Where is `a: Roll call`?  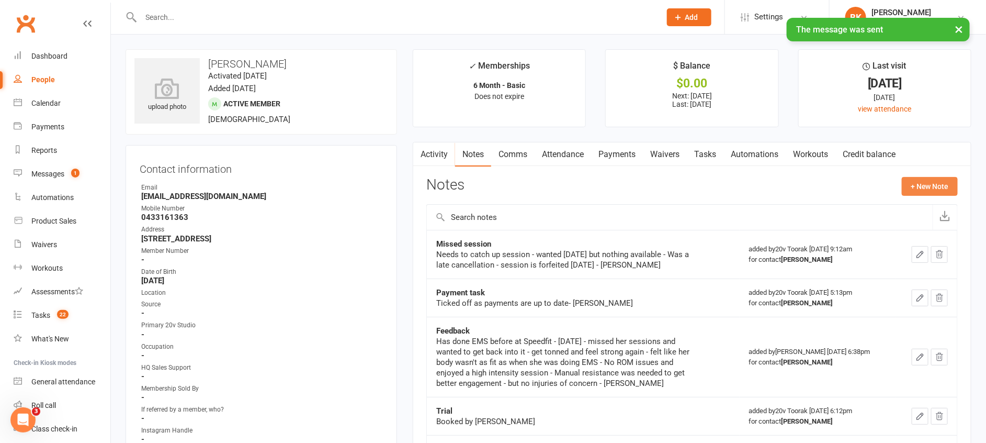
a: Roll call is located at coordinates (62, 405).